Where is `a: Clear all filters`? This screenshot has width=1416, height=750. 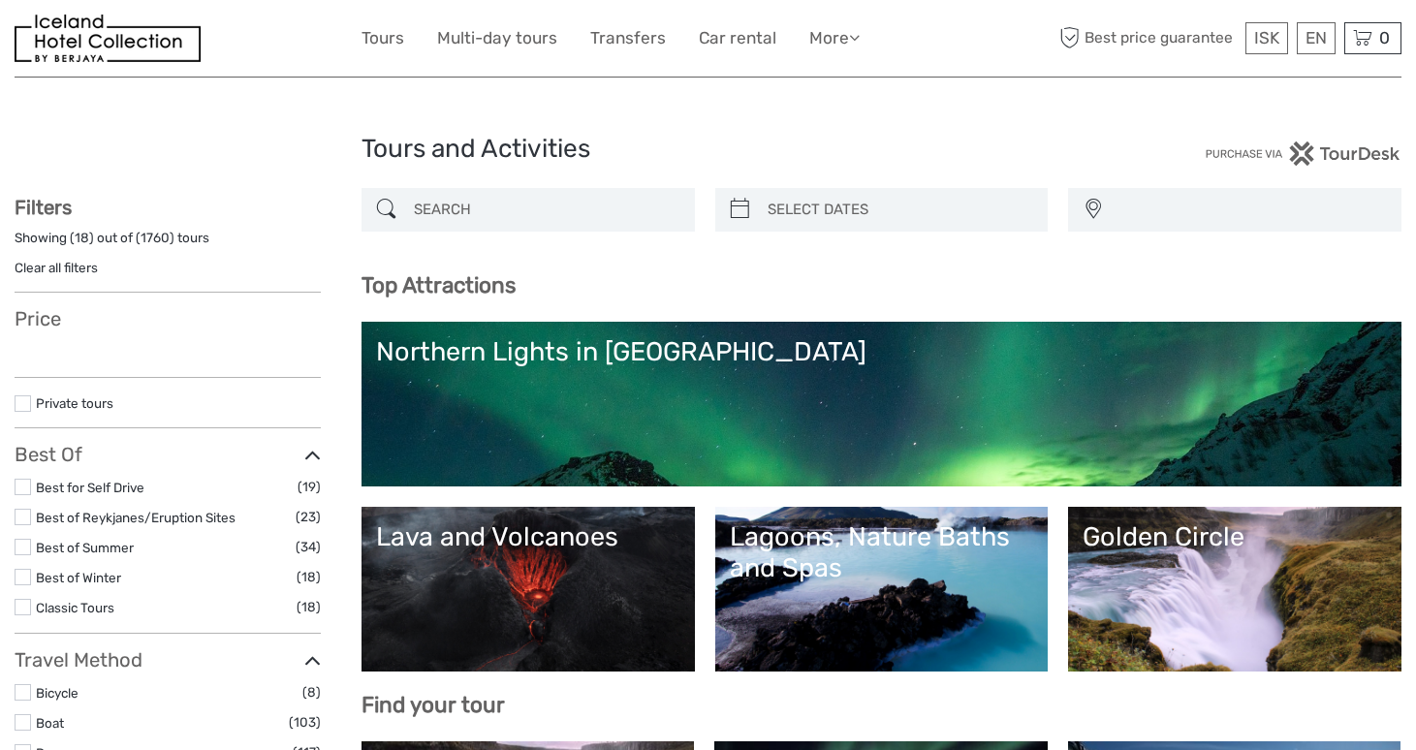 a: Clear all filters is located at coordinates (56, 268).